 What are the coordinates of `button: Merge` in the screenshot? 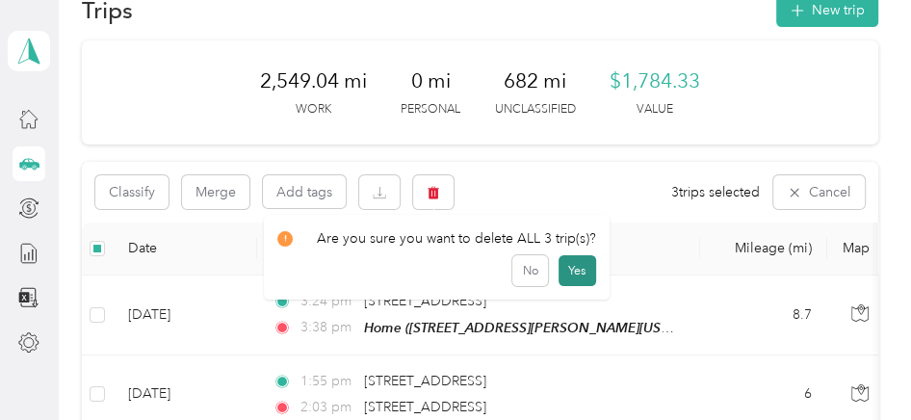 It's located at (216, 192).